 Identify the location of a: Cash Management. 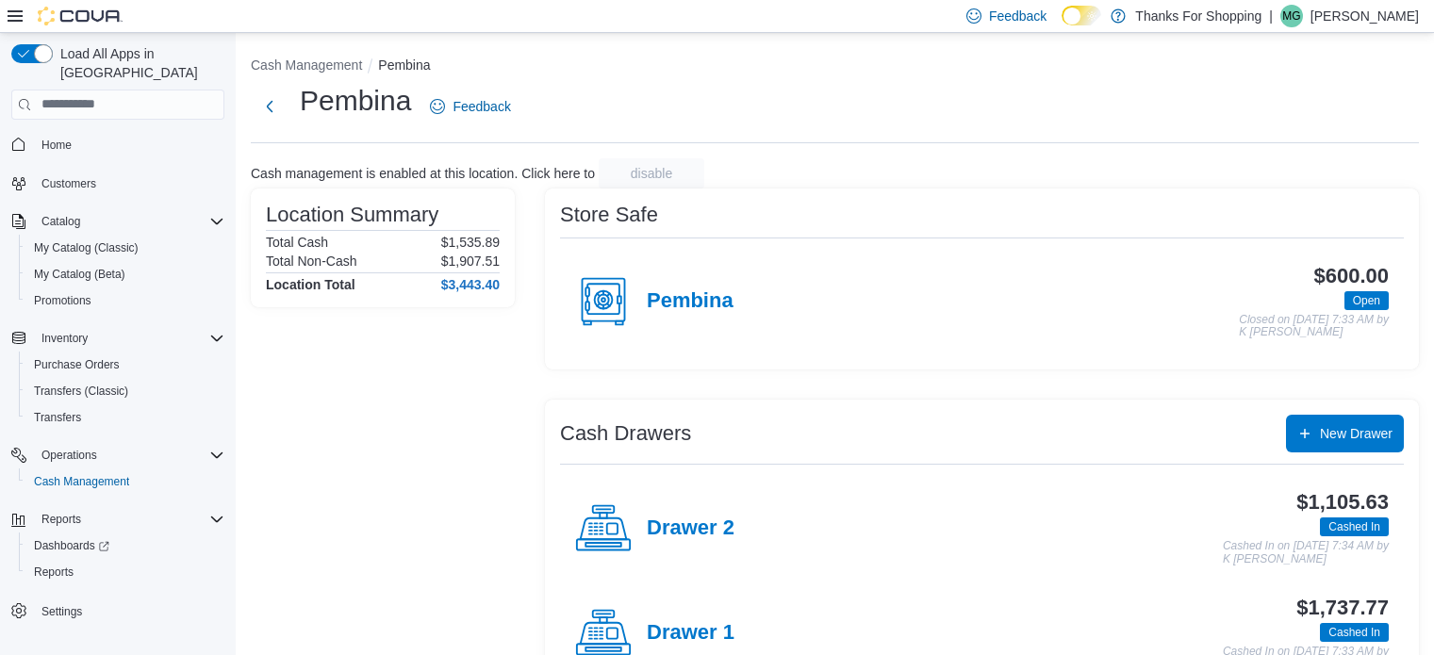
(81, 482).